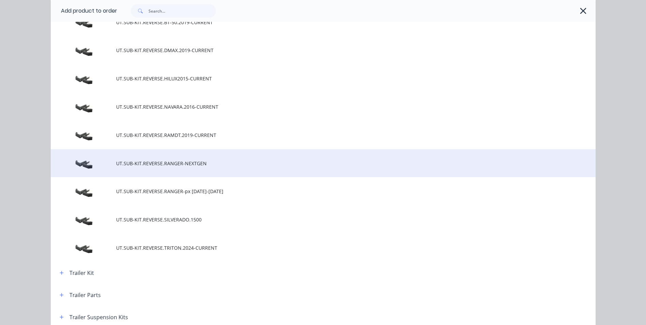  I want to click on span: UT.SUB-KIT.REVERSE.TRITON.2024-CURRENT, so click(308, 248).